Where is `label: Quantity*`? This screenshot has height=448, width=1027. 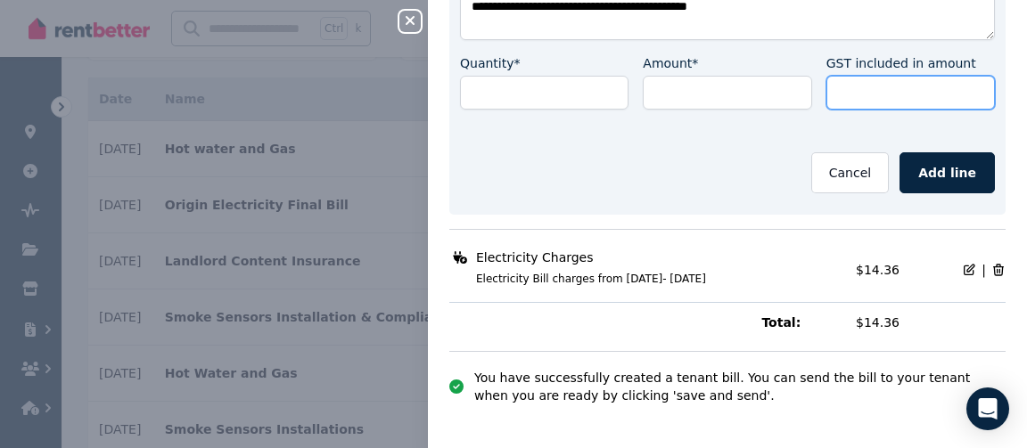
label: Quantity* is located at coordinates (490, 63).